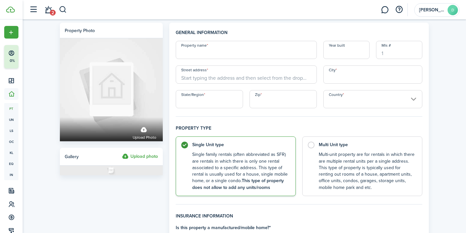 This screenshot has width=466, height=233. I want to click on p: 0%, so click(12, 61).